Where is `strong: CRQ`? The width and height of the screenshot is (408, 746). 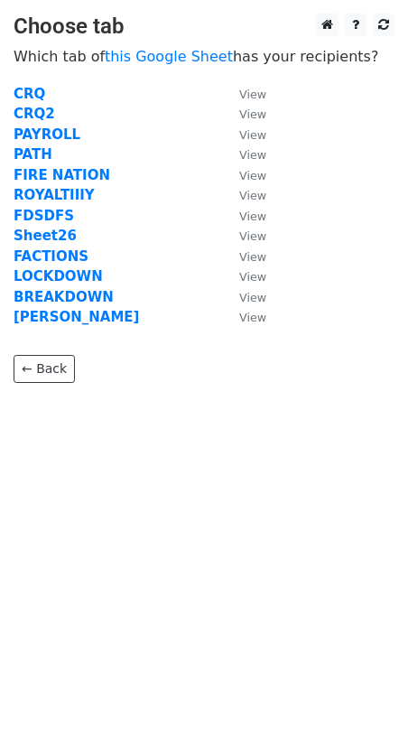 strong: CRQ is located at coordinates (29, 94).